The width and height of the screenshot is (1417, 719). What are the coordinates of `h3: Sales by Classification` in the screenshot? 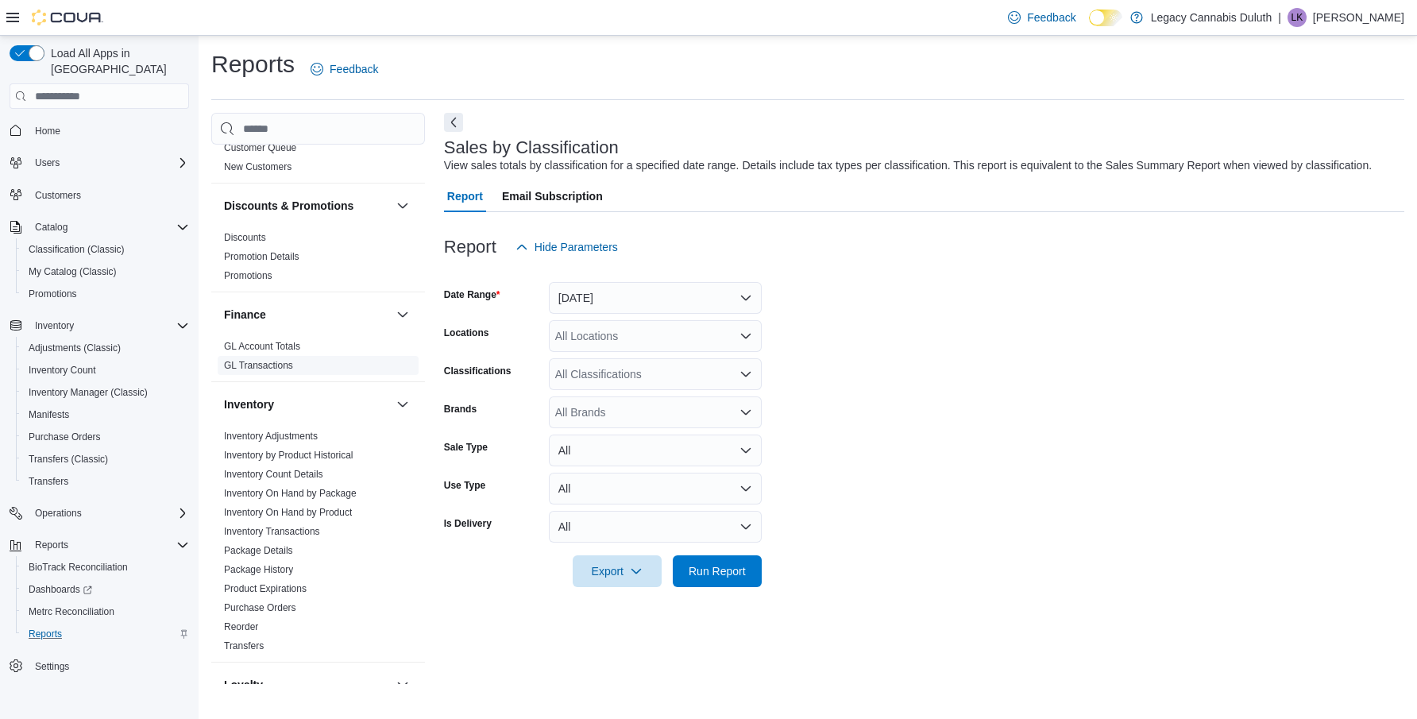 It's located at (531, 148).